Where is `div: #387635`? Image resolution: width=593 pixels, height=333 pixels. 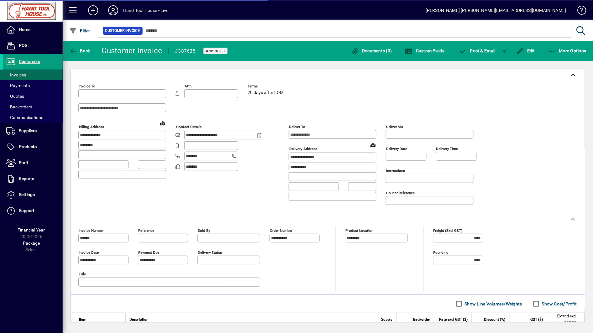
div: #387635 is located at coordinates (186, 51).